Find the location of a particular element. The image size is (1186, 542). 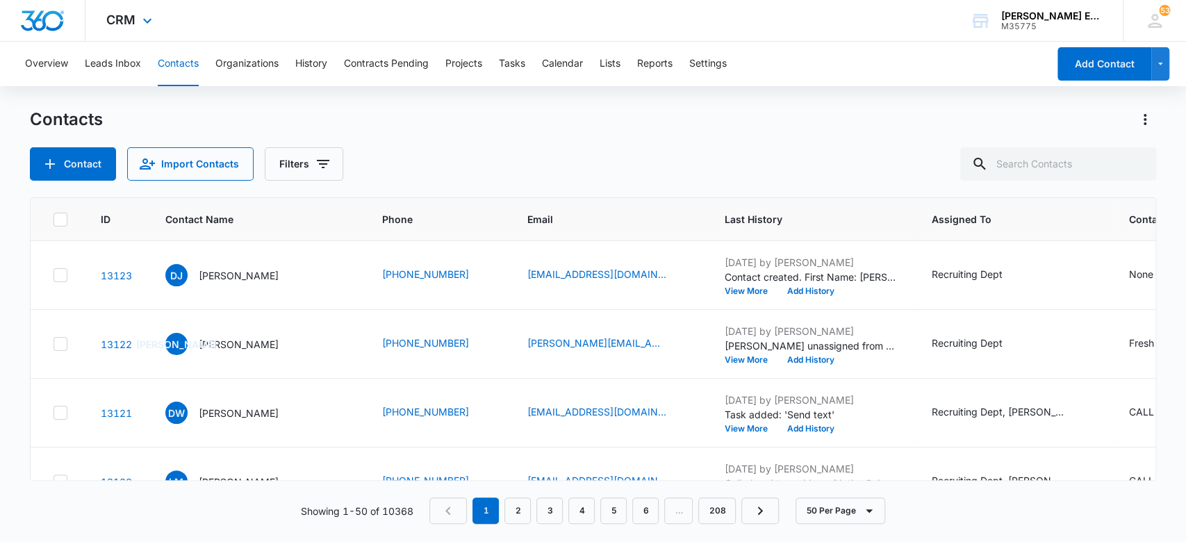

span: 53 is located at coordinates (1165, 10).